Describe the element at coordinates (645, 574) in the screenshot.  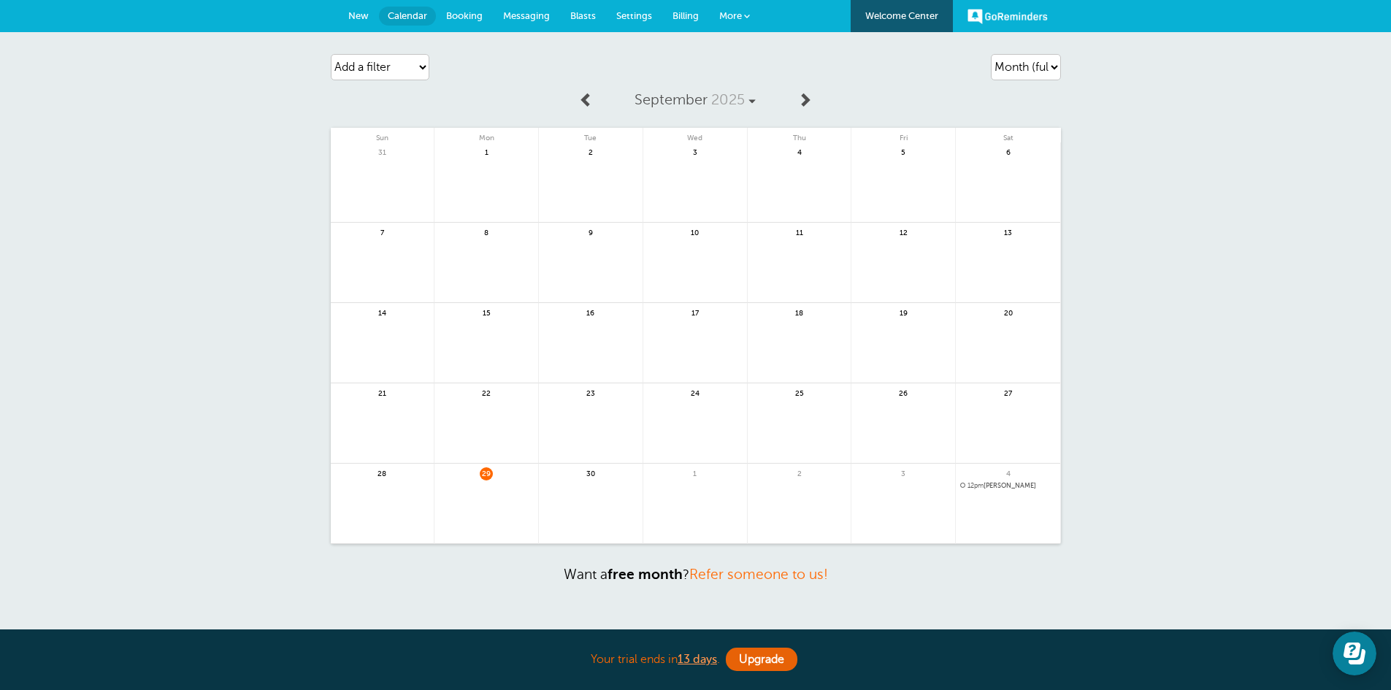
I see `strong: free month` at that location.